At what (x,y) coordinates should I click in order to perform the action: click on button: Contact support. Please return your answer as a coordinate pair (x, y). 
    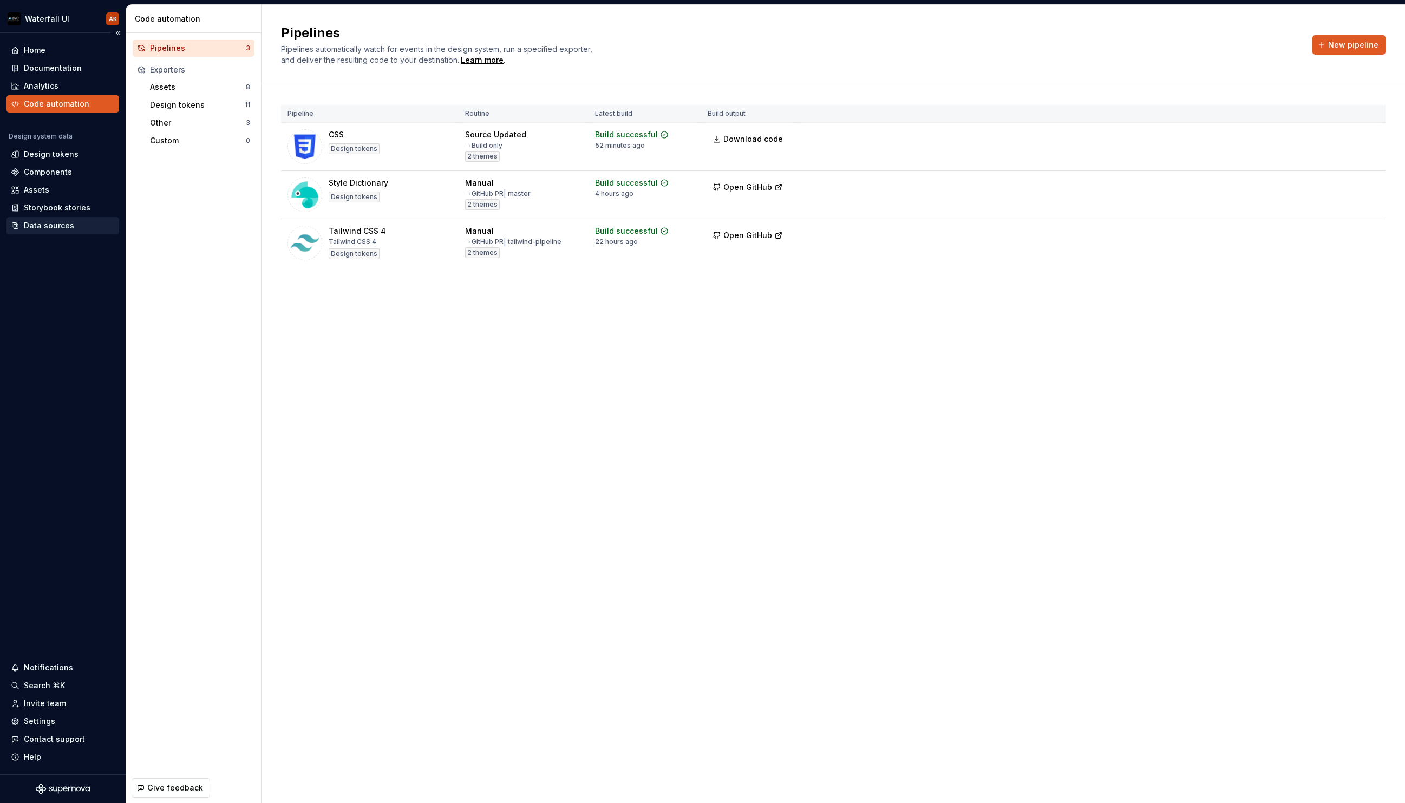
    Looking at the image, I should click on (63, 739).